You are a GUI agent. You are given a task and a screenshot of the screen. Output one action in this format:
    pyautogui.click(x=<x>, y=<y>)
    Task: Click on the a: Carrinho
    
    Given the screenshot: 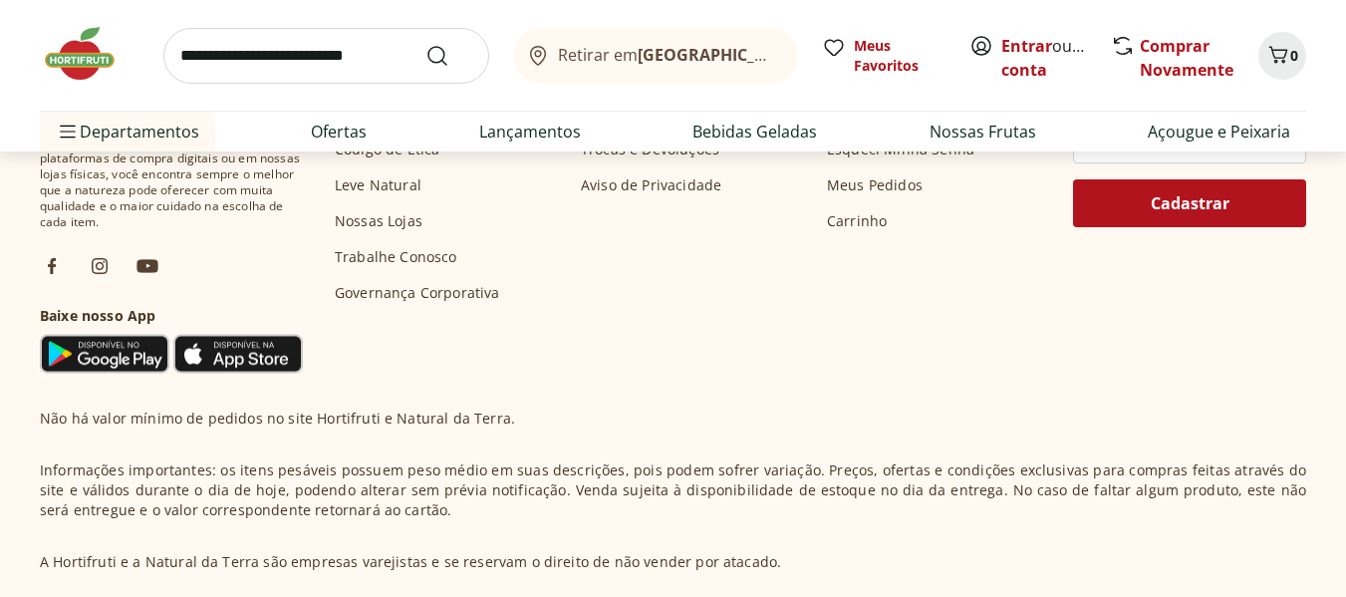 What is the action you would take?
    pyautogui.click(x=857, y=221)
    